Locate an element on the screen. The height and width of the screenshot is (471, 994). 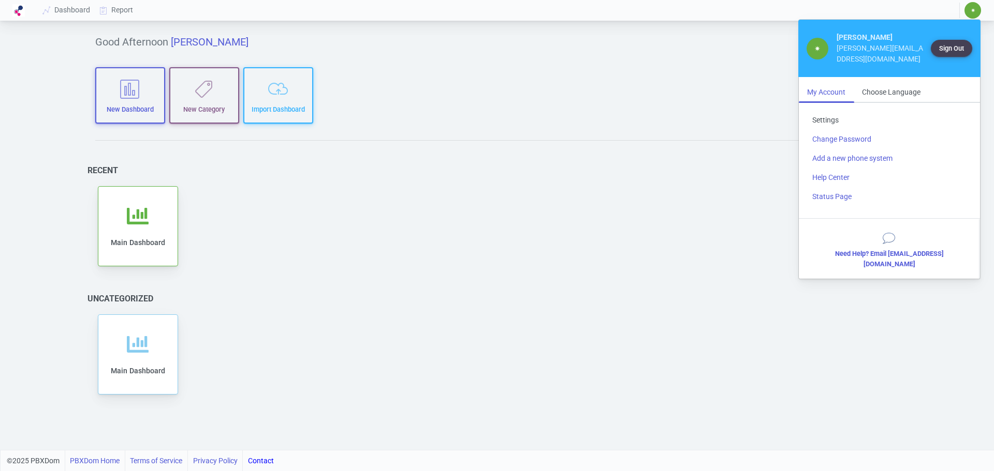
a: Status Page is located at coordinates (889, 197).